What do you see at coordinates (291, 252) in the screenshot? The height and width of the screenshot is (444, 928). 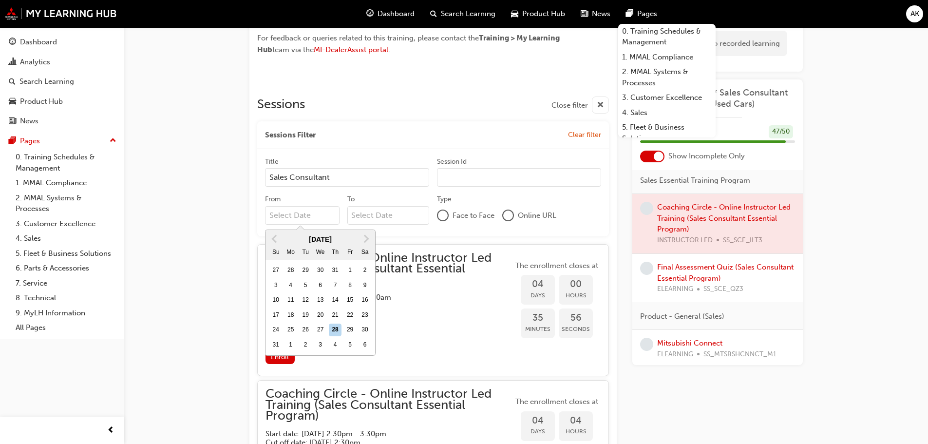 I see `div: Mo` at bounding box center [291, 252].